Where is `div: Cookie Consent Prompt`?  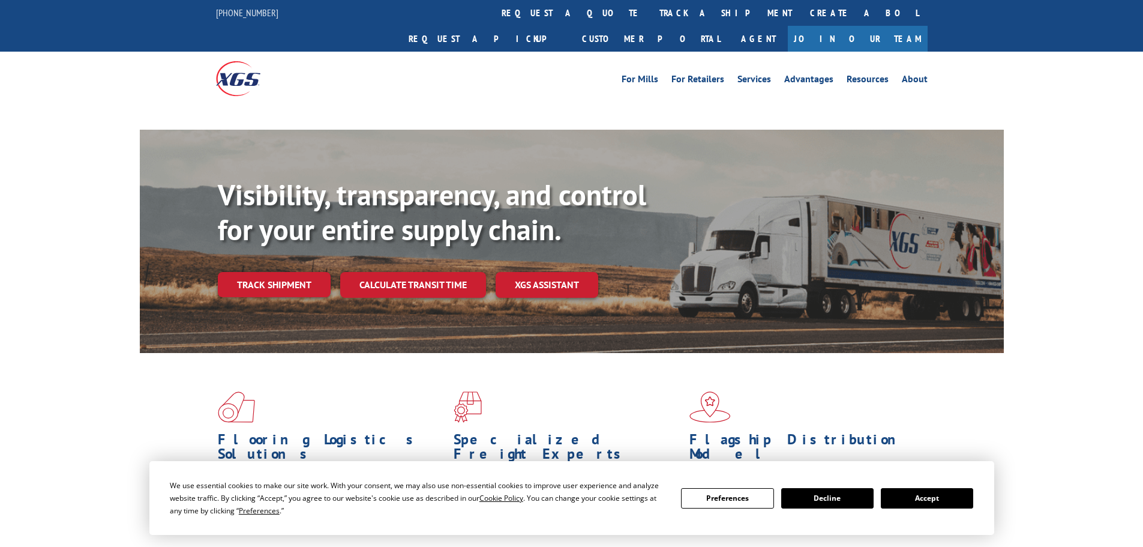
div: Cookie Consent Prompt is located at coordinates (572, 498).